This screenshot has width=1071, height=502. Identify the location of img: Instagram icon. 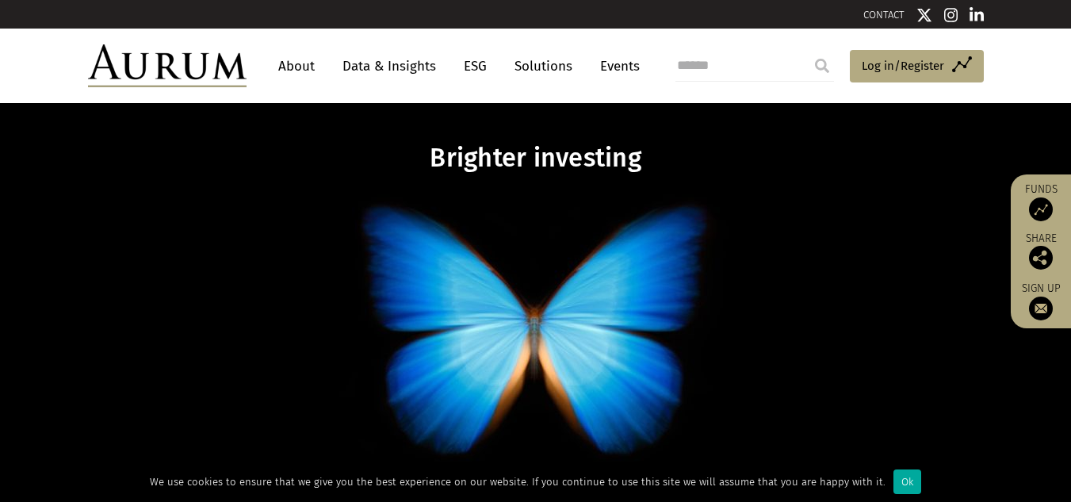
(952, 15).